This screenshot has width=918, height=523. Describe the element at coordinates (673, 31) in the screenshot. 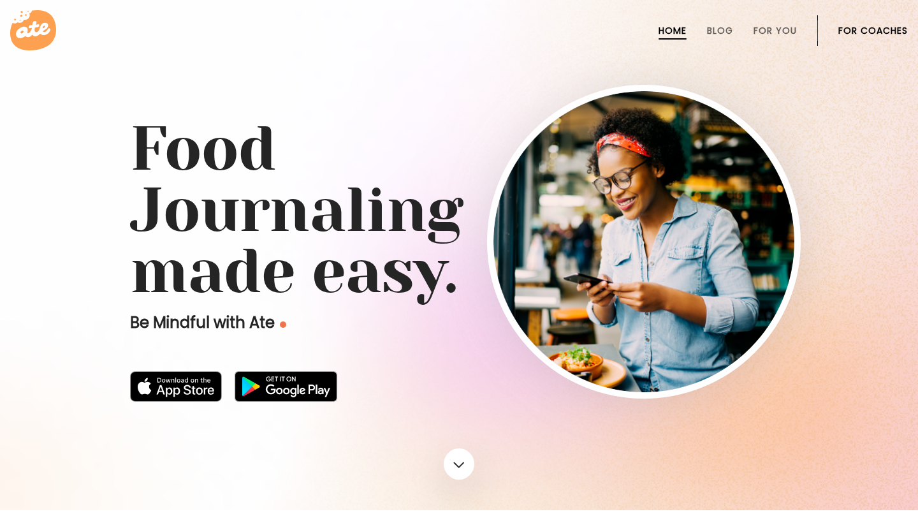

I see `a: Home` at that location.